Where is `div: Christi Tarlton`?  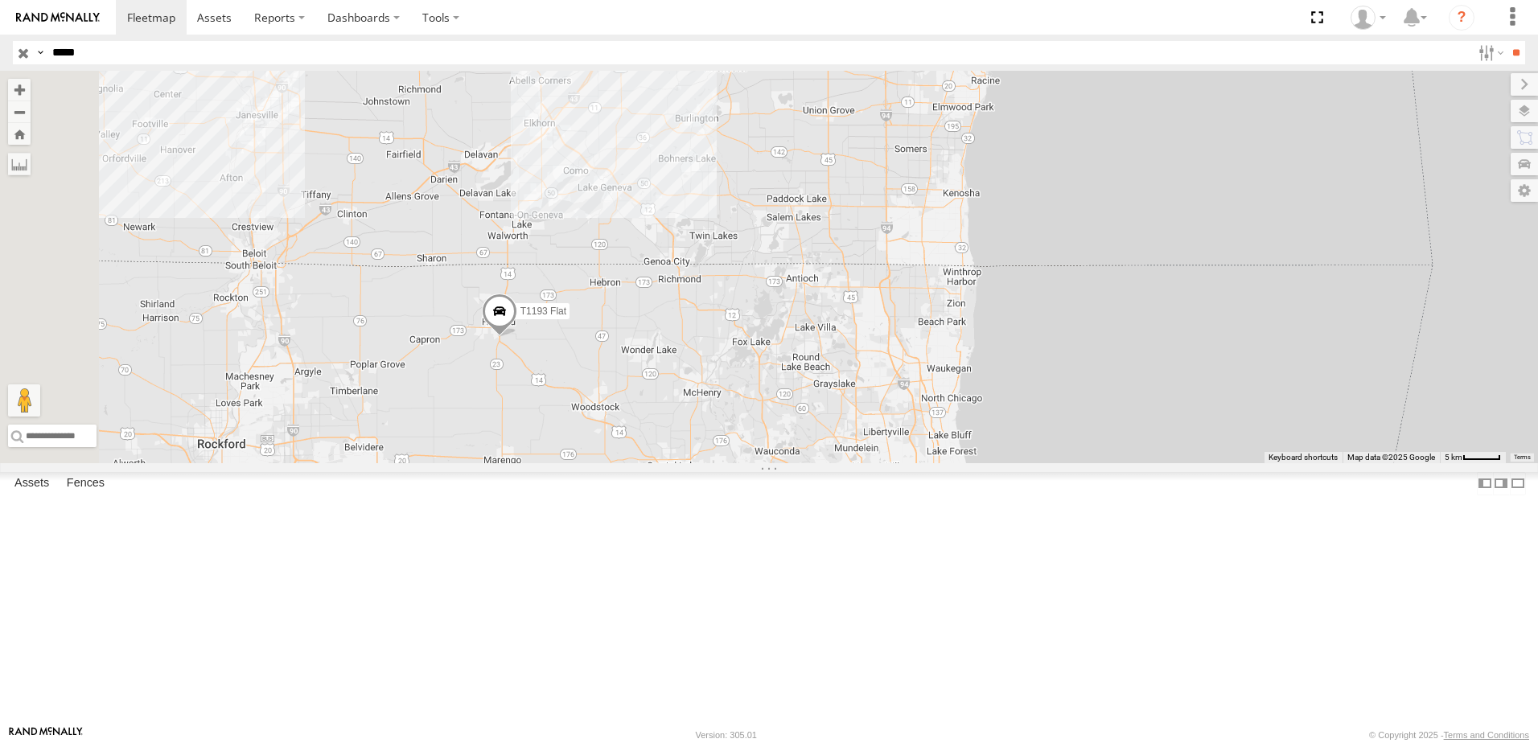
div: Christi Tarlton is located at coordinates (1368, 18).